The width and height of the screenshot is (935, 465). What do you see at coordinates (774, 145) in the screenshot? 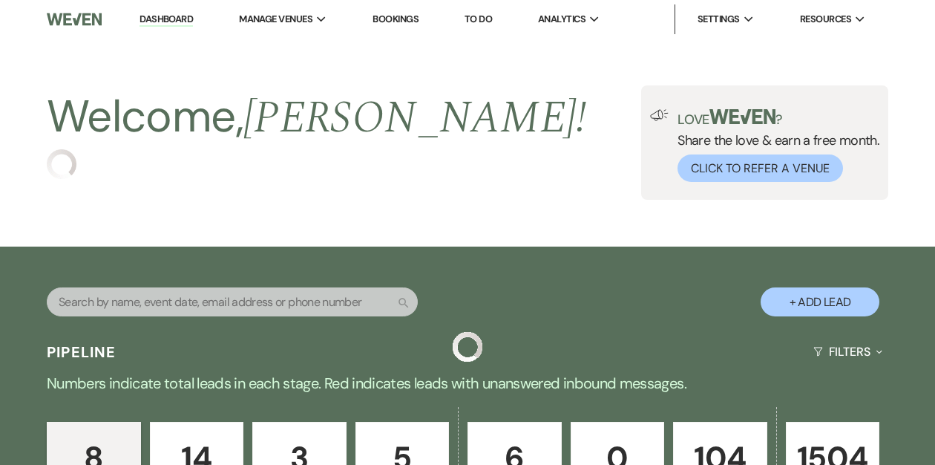
I see `div: Share the love & earn a free month.` at bounding box center [774, 145].